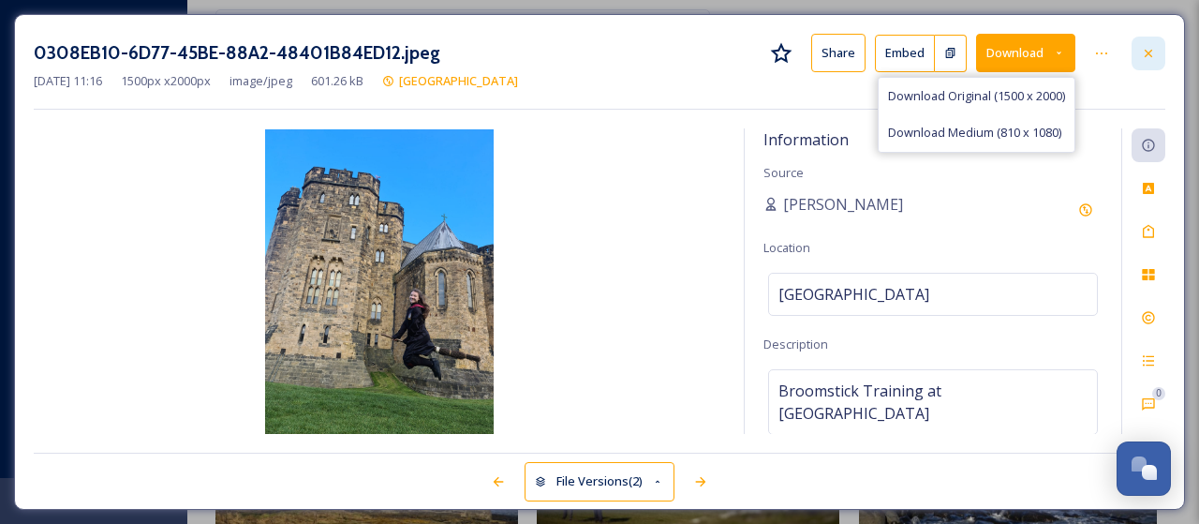 Image resolution: width=1199 pixels, height=524 pixels. I want to click on button: Embed, so click(905, 53).